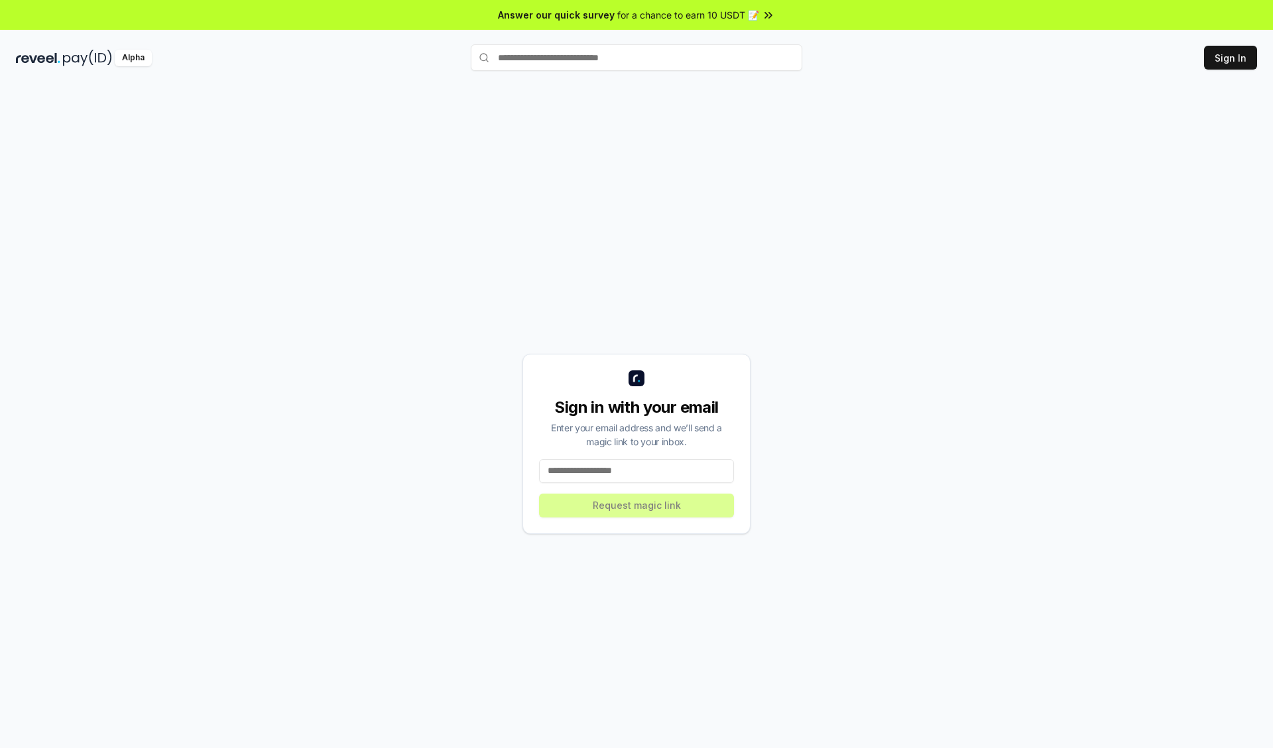  Describe the element at coordinates (133, 58) in the screenshot. I see `div: Alpha` at that location.